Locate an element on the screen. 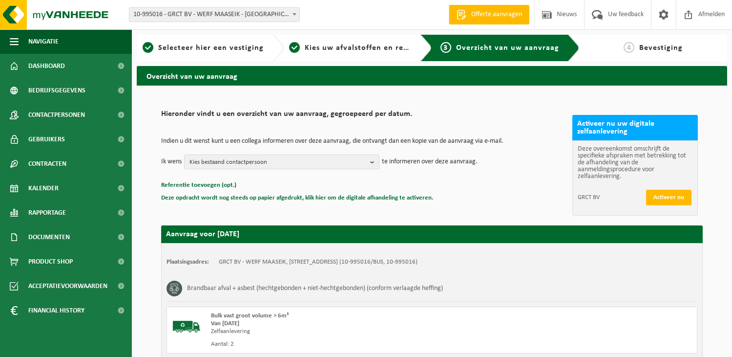 The width and height of the screenshot is (732, 357). a: 2Kies uw afvalstoffen en recipiënten is located at coordinates (351, 48).